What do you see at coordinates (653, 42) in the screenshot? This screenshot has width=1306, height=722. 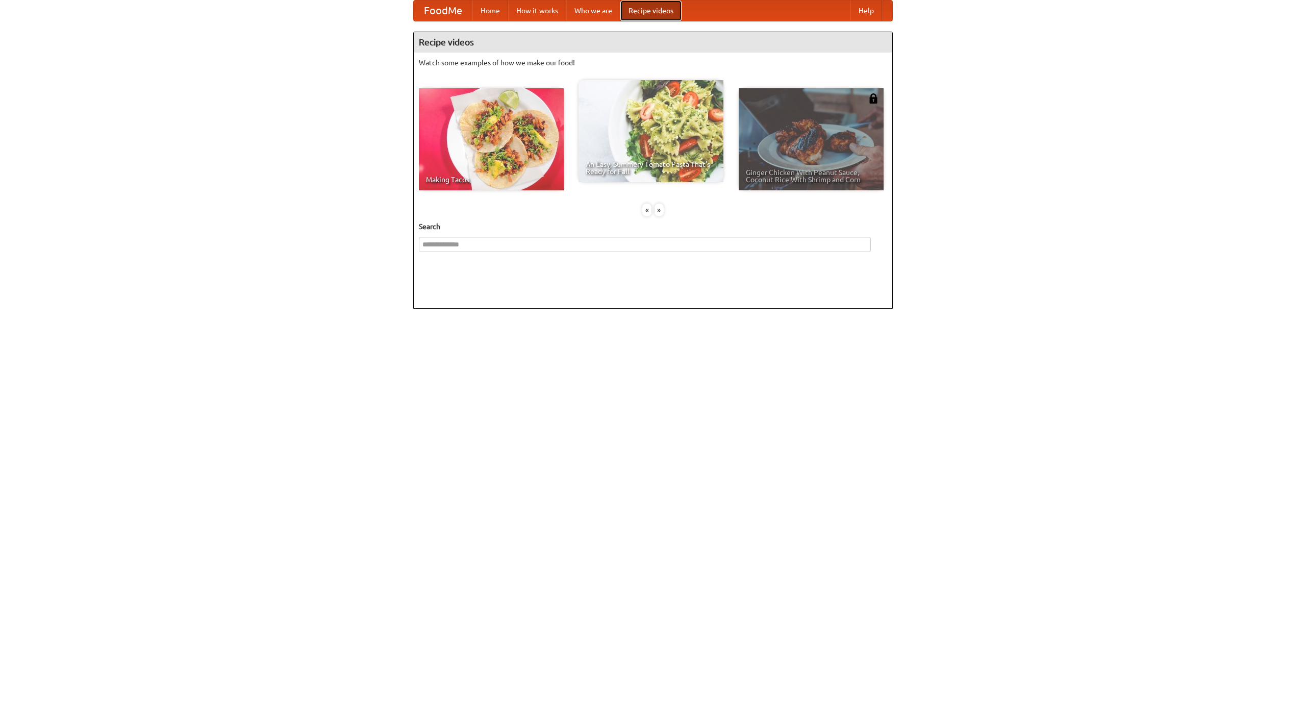 I see `h4: Recipe videos` at bounding box center [653, 42].